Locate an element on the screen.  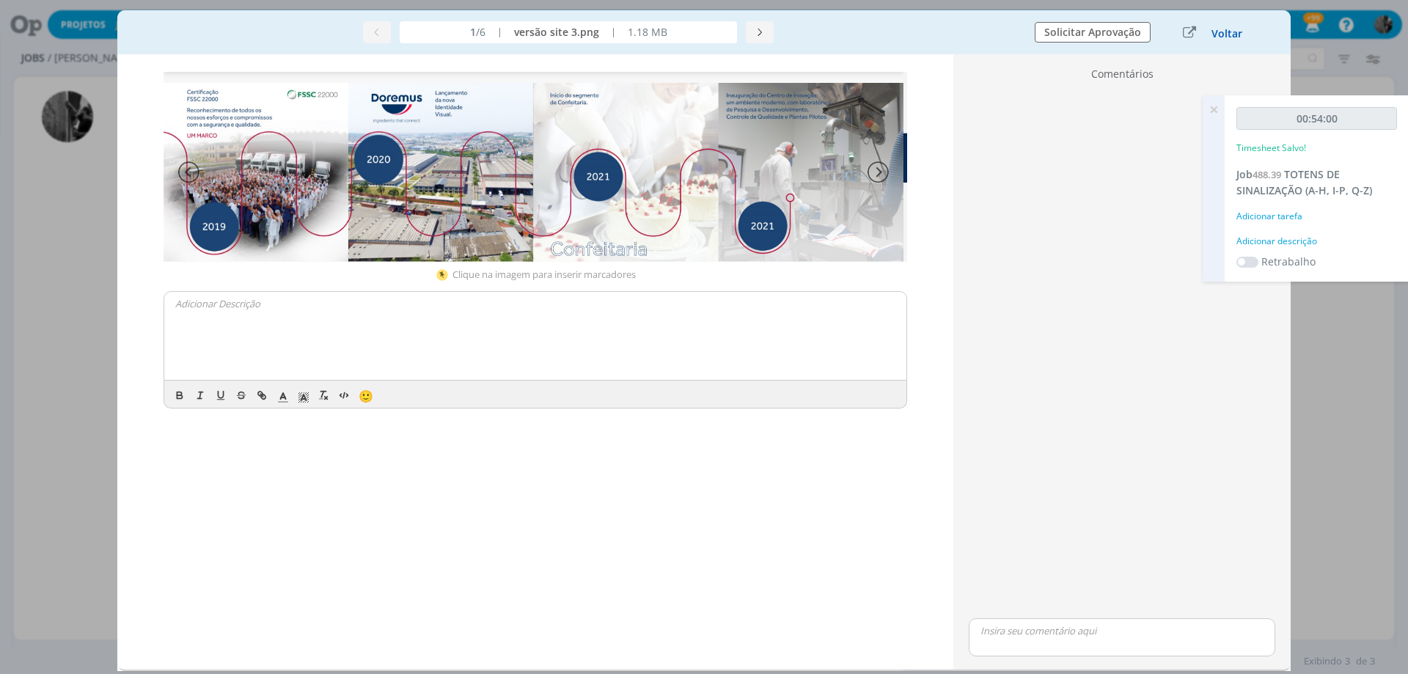
label: Retrabalho is located at coordinates (1288, 261).